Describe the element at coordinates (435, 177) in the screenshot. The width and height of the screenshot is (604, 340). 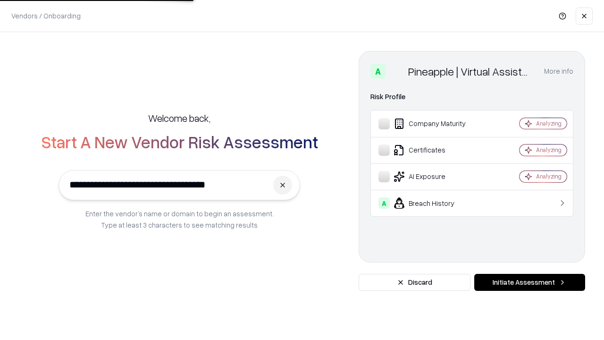
I see `div: AI Exposure` at that location.